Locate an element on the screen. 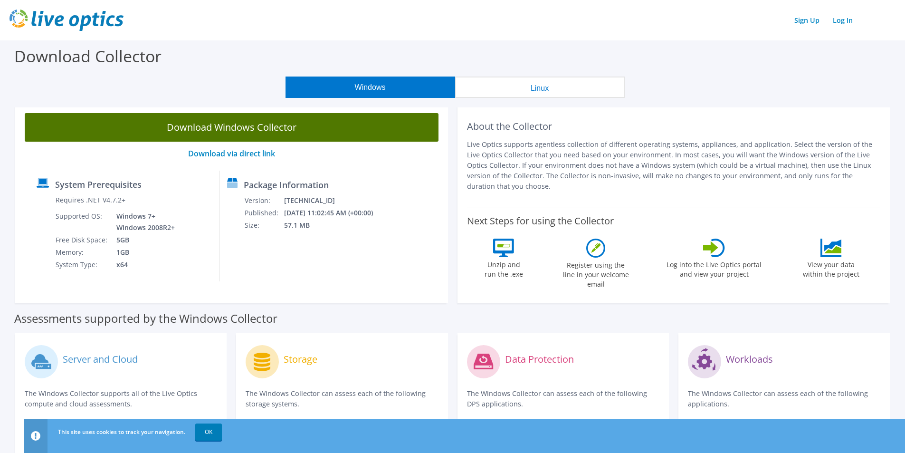 This screenshot has width=905, height=453. label: Requires .NET V4.7.2+ is located at coordinates (90, 200).